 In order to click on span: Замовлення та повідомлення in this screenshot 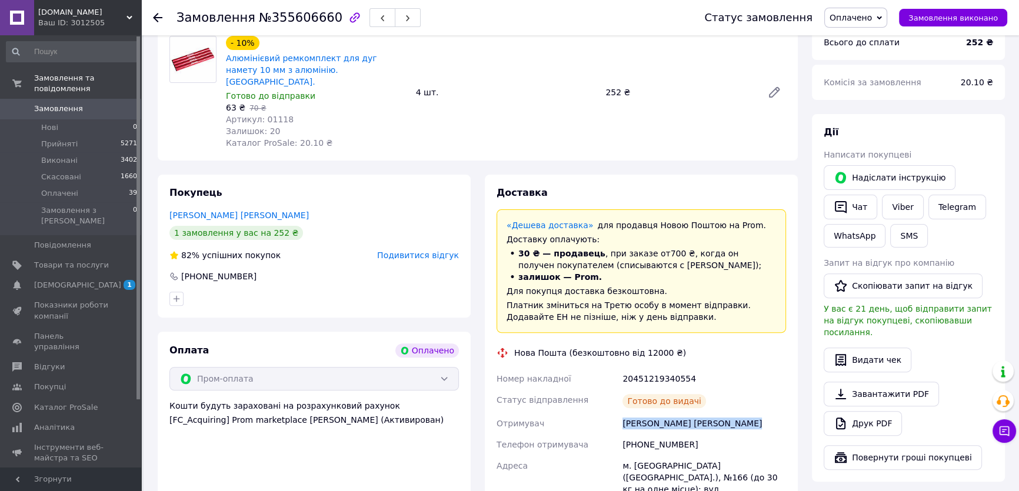, I will do `click(88, 84)`.